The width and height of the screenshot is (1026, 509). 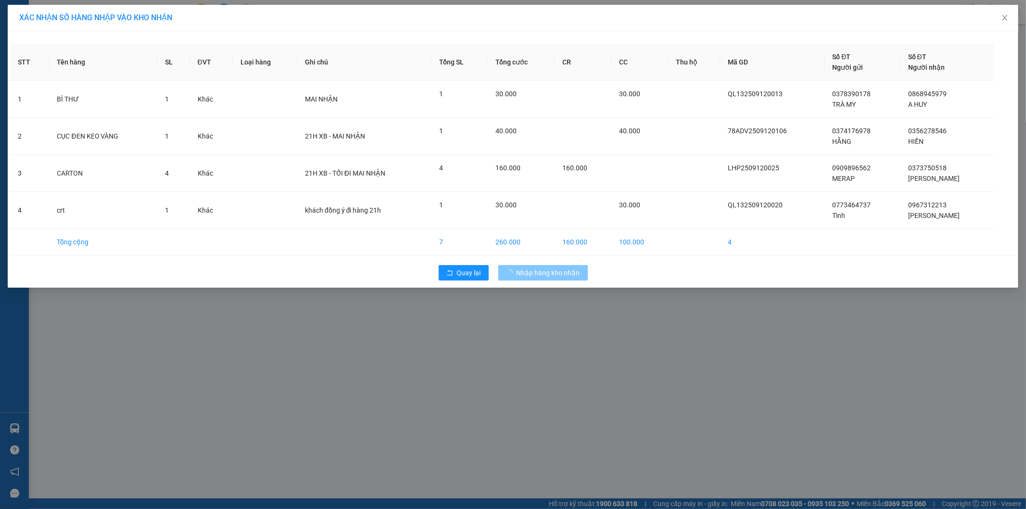 What do you see at coordinates (839, 216) in the screenshot?
I see `span: Tình` at bounding box center [839, 216].